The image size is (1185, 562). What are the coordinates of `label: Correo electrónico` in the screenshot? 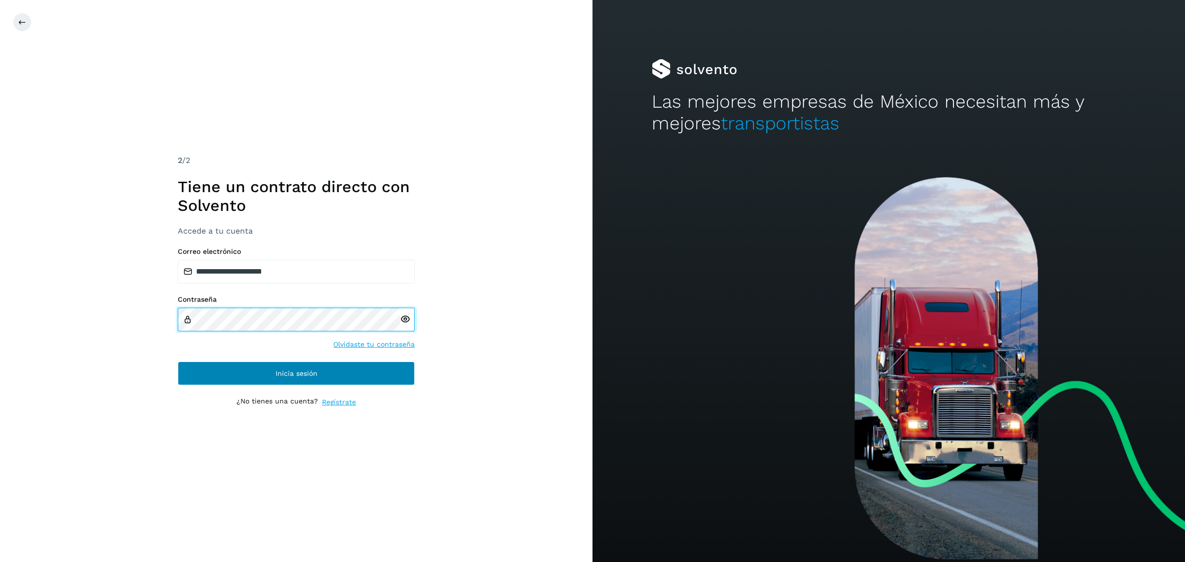 It's located at (296, 251).